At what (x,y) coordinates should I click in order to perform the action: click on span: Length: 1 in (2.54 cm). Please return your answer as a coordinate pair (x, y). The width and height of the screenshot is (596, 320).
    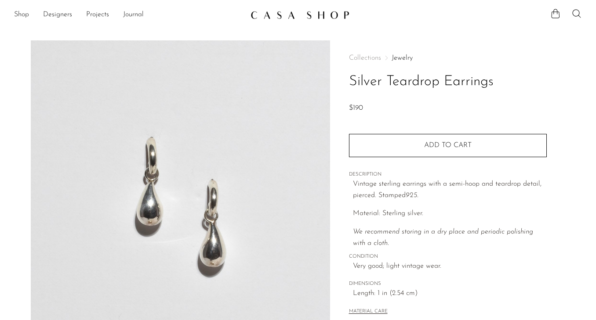
    Looking at the image, I should click on (450, 294).